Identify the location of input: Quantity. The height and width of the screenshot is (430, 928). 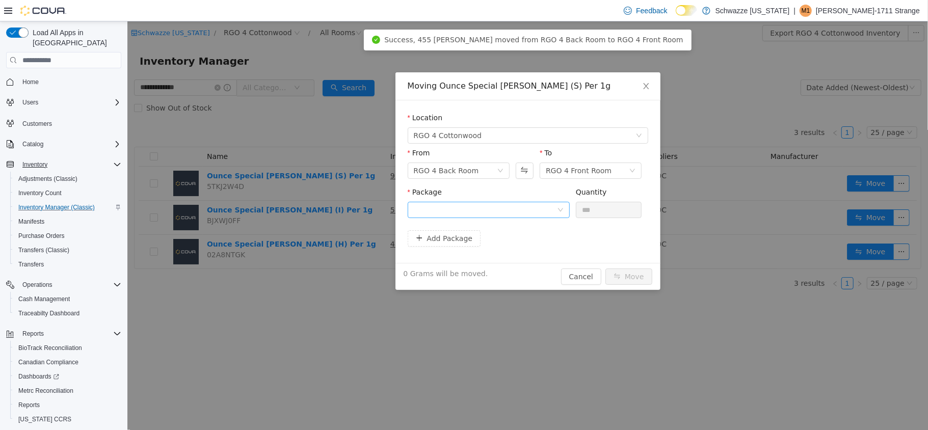
(482, 189).